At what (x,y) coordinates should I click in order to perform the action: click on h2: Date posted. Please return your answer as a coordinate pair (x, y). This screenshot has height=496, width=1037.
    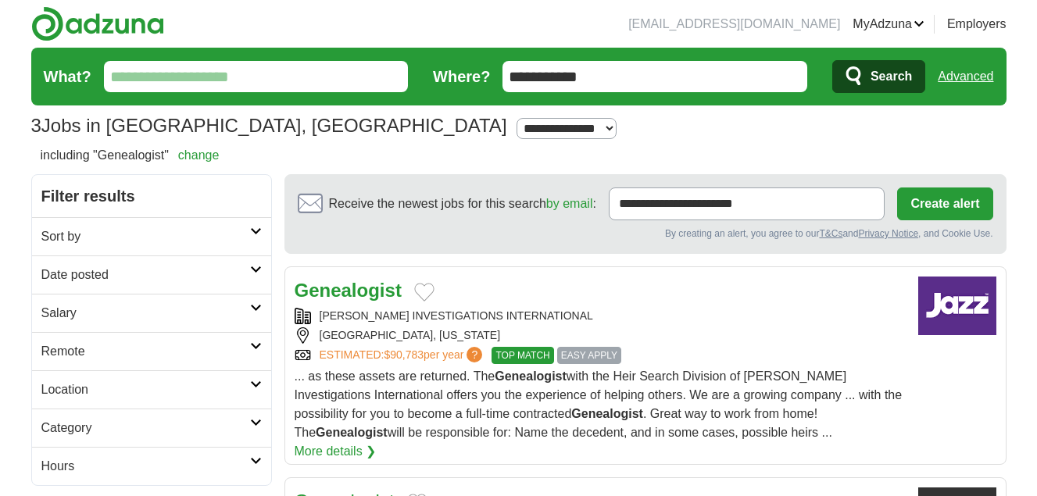
    Looking at the image, I should click on (145, 275).